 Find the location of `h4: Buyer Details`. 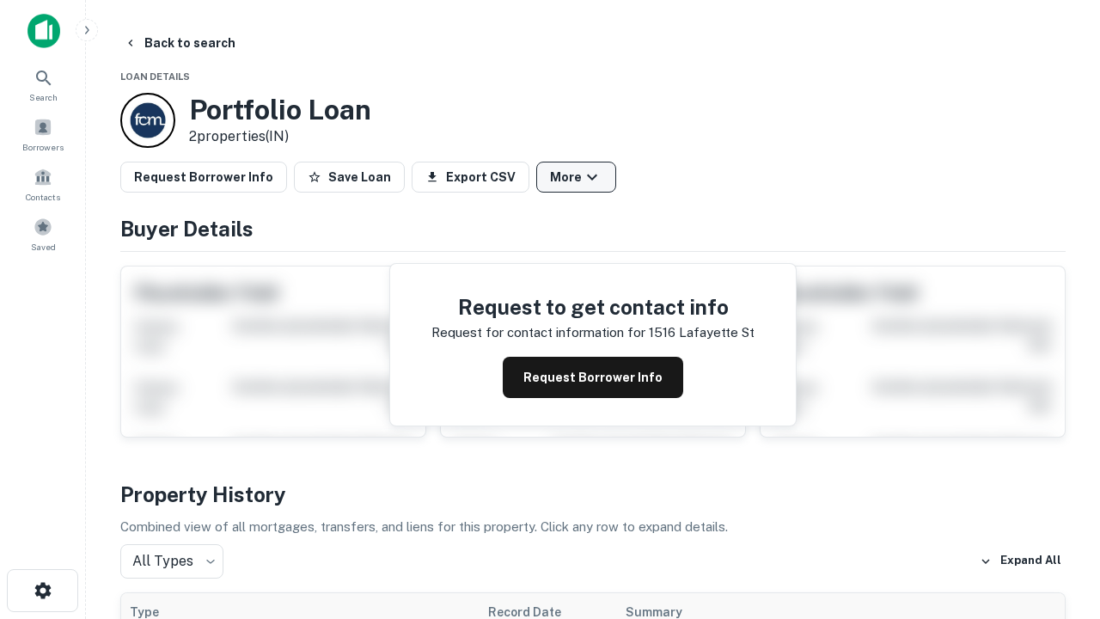

h4: Buyer Details is located at coordinates (593, 229).